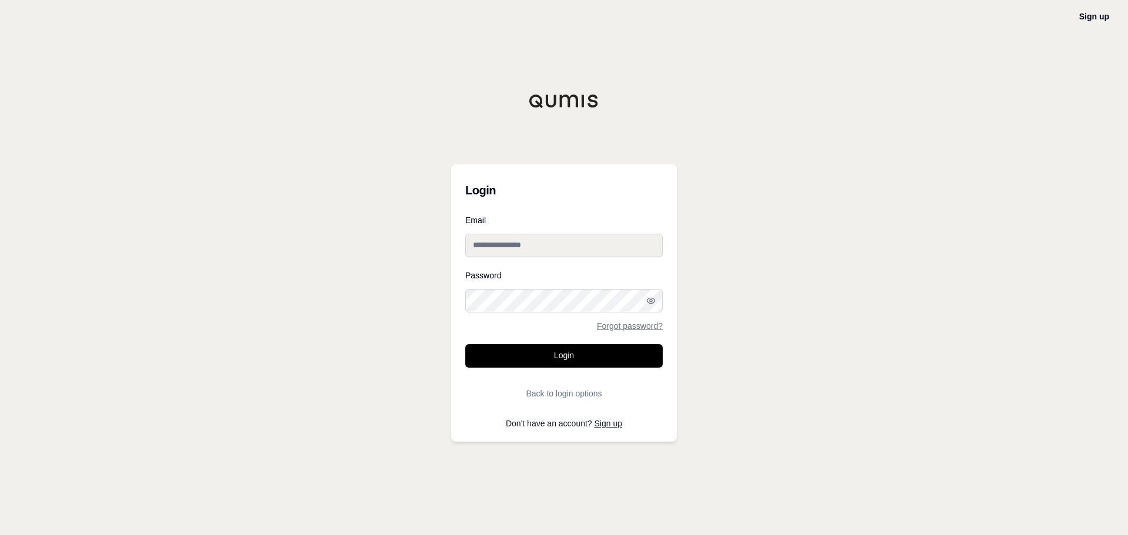 The image size is (1128, 535). What do you see at coordinates (564, 220) in the screenshot?
I see `label: Email` at bounding box center [564, 220].